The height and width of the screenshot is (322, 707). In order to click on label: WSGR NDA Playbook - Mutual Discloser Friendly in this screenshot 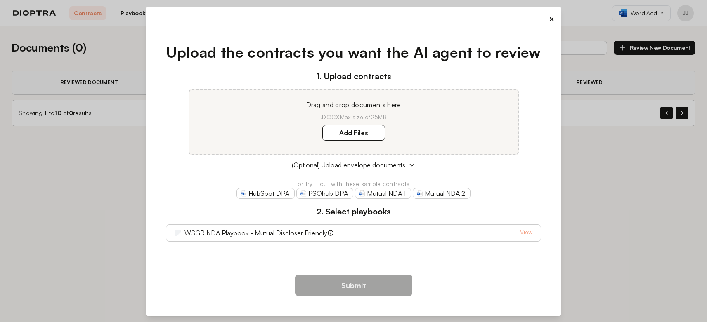, I will do `click(256, 233)`.